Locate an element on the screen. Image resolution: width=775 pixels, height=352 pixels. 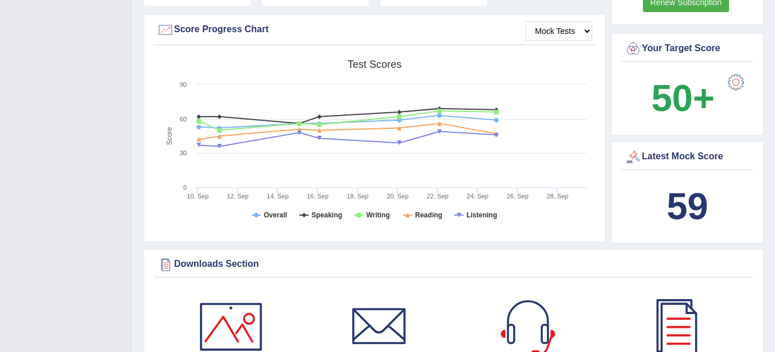
div: Your Target Score is located at coordinates (687, 49).